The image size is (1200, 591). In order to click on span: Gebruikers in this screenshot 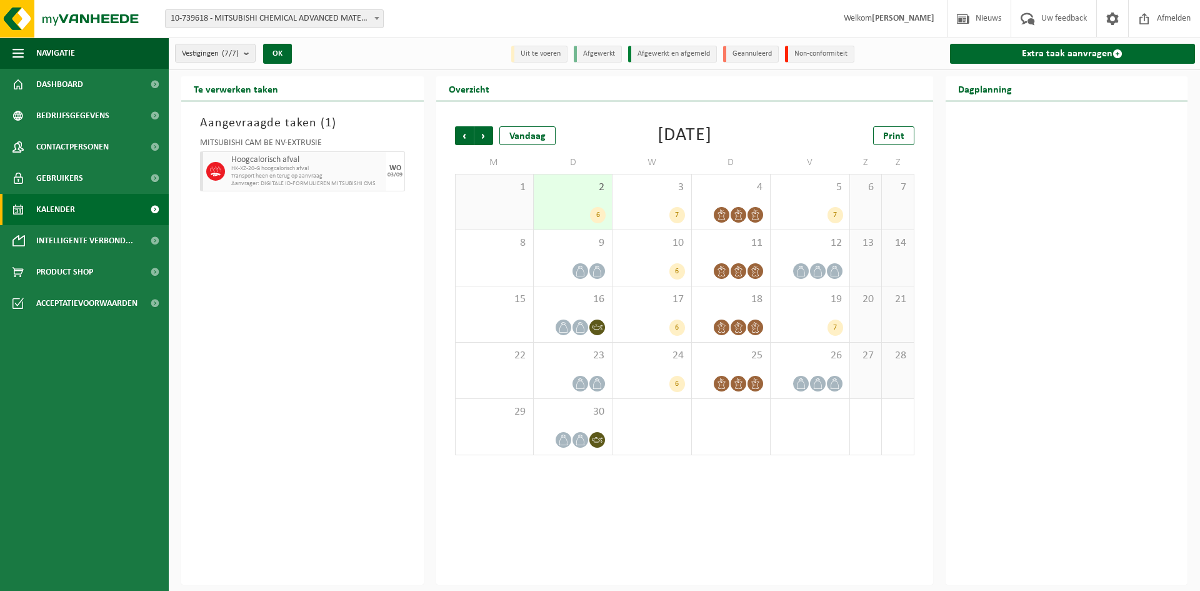, I will do `click(59, 178)`.